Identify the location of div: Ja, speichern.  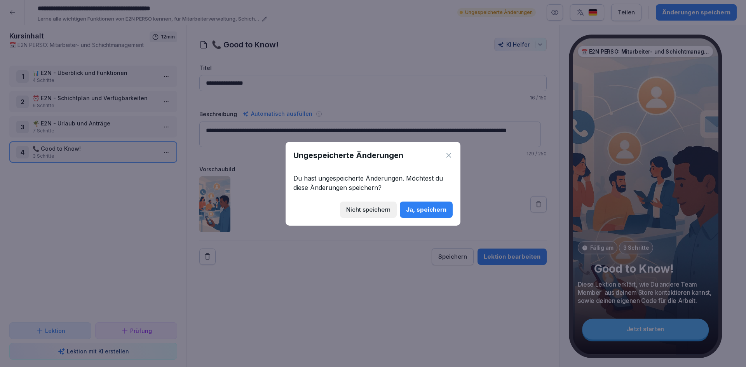
(426, 210).